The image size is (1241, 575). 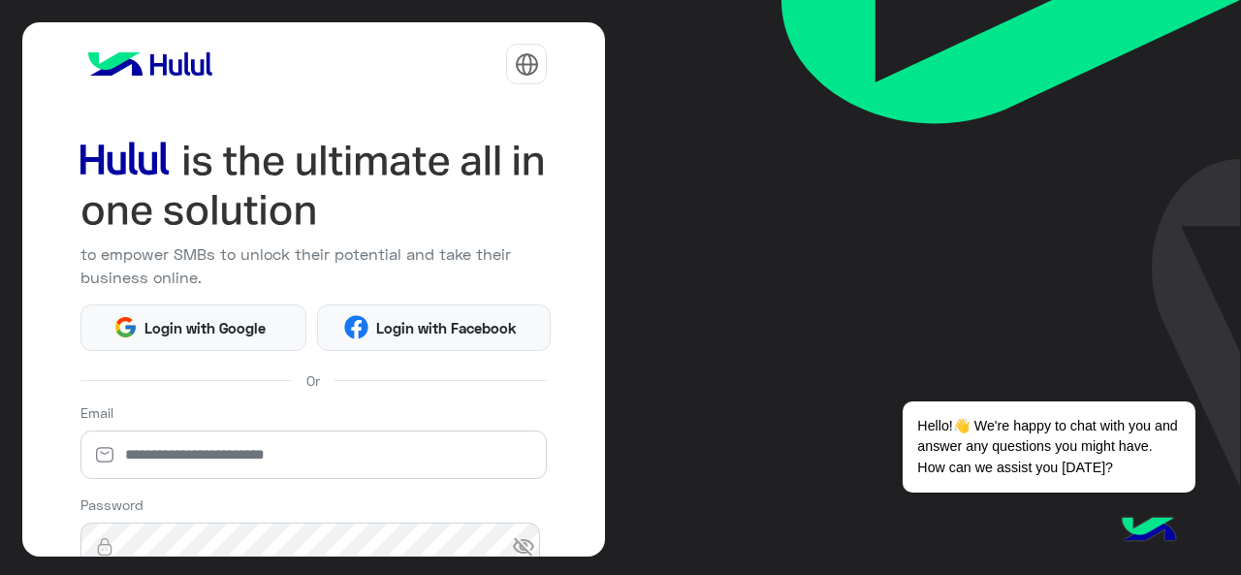 What do you see at coordinates (529, 547) in the screenshot?
I see `span: visibility_off` at bounding box center [529, 547].